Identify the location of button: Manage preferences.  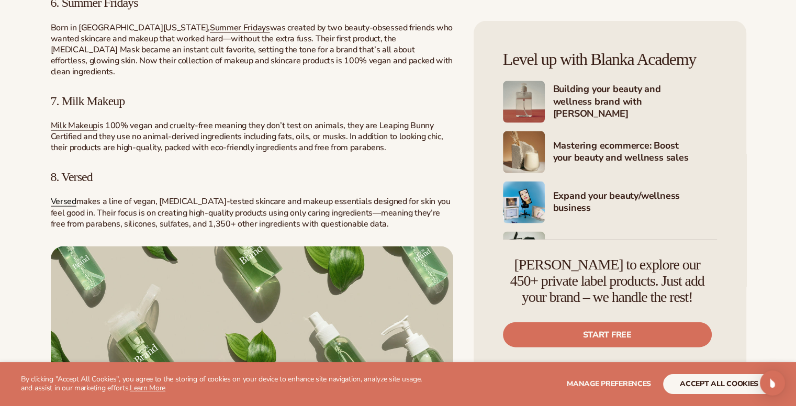
(608, 384).